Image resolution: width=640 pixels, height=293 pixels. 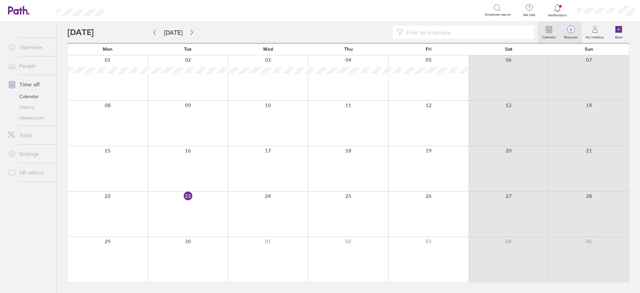 I want to click on a: Overview, so click(x=29, y=47).